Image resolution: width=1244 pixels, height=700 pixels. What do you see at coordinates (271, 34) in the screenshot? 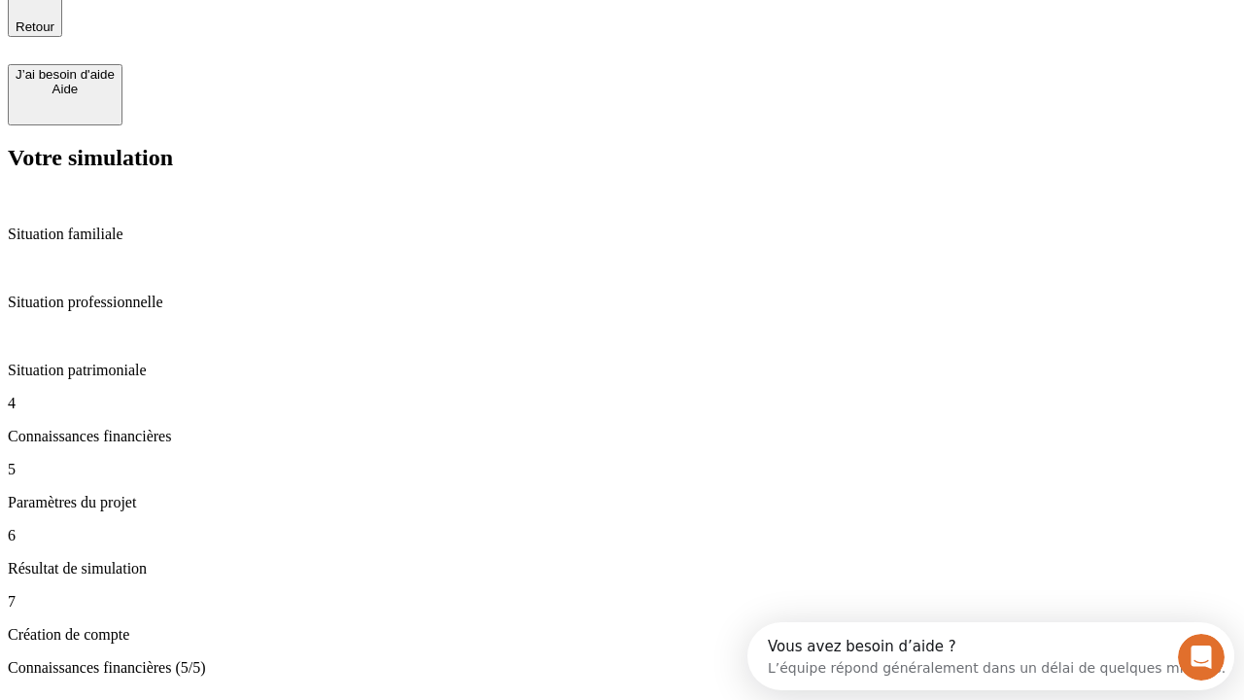
I see `div: Ouvrir le Messenger Intercom` at bounding box center [271, 34].